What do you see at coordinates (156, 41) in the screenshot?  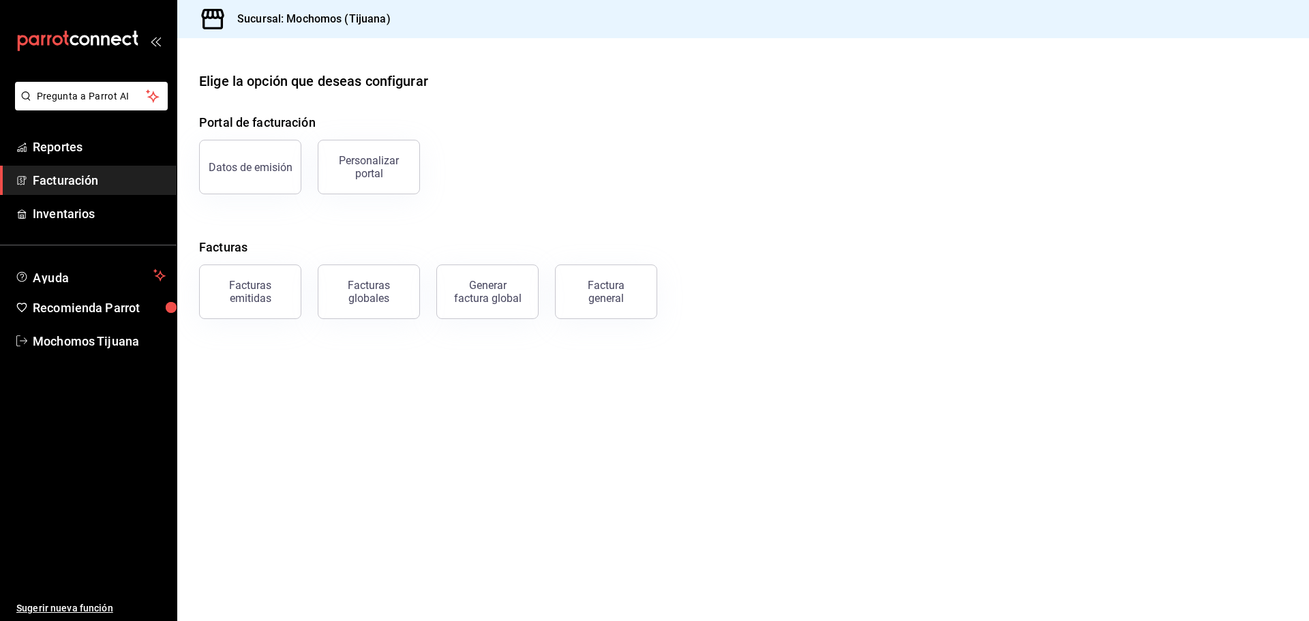 I see `button: open_drawer_menu` at bounding box center [156, 41].